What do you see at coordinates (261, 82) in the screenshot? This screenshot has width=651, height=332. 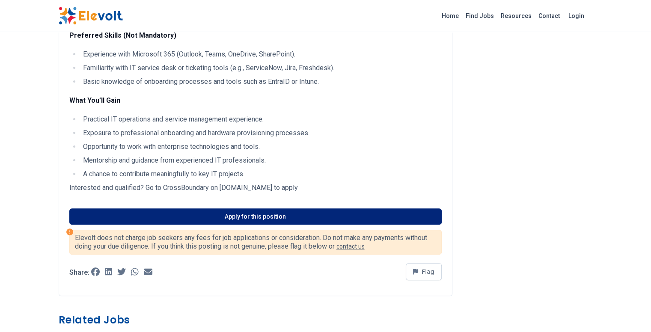 I see `li: Basic knowledge of onboarding processes and tools such as EntraID or Intune.` at bounding box center [261, 82].